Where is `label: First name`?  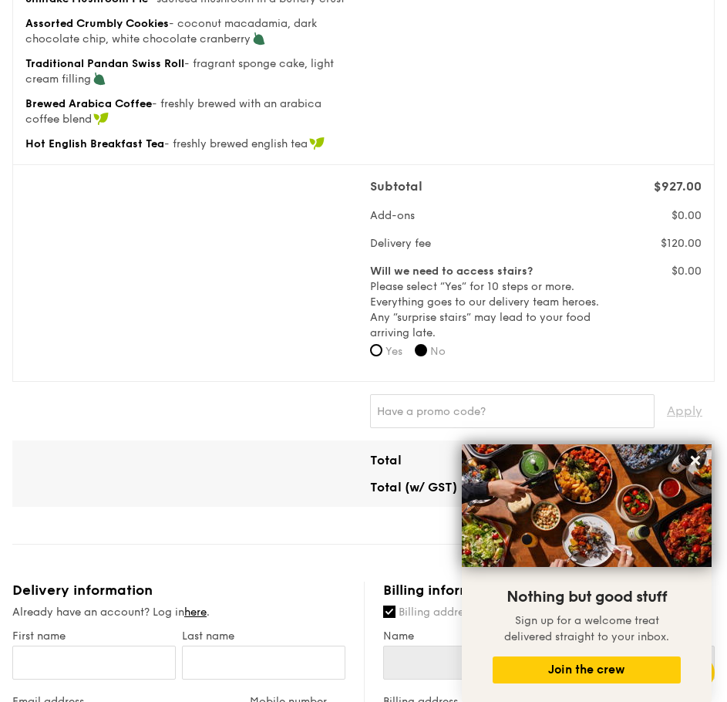 label: First name is located at coordinates (94, 635).